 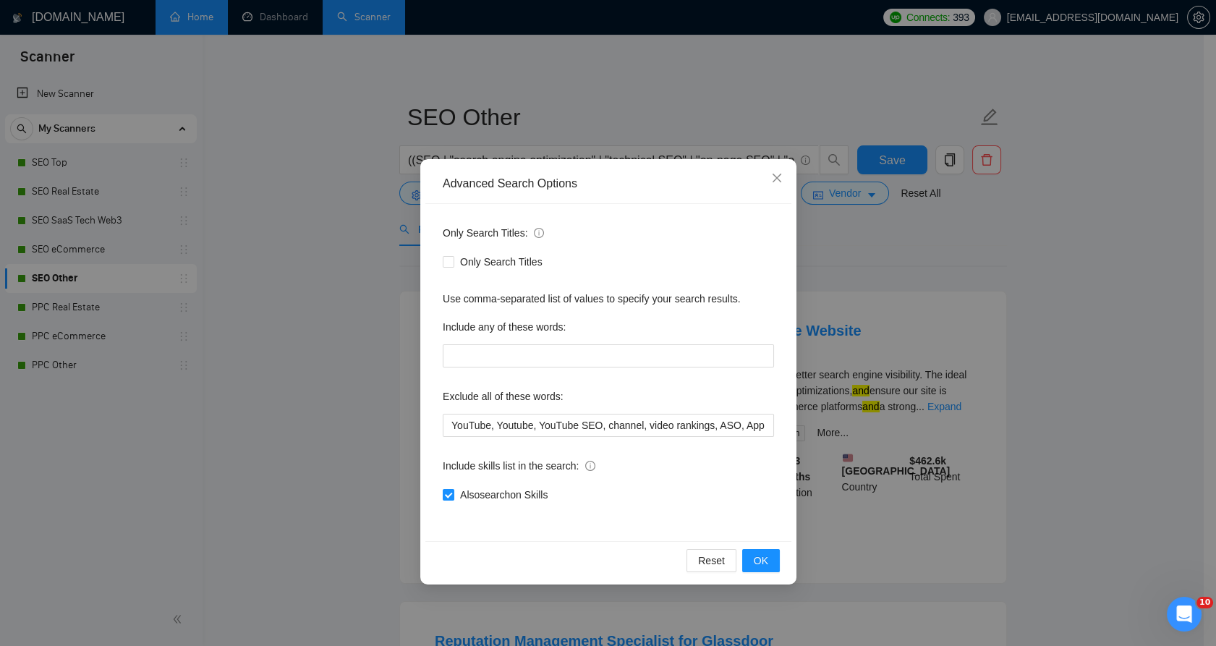 What do you see at coordinates (711, 561) in the screenshot?
I see `span: Reset` at bounding box center [711, 561].